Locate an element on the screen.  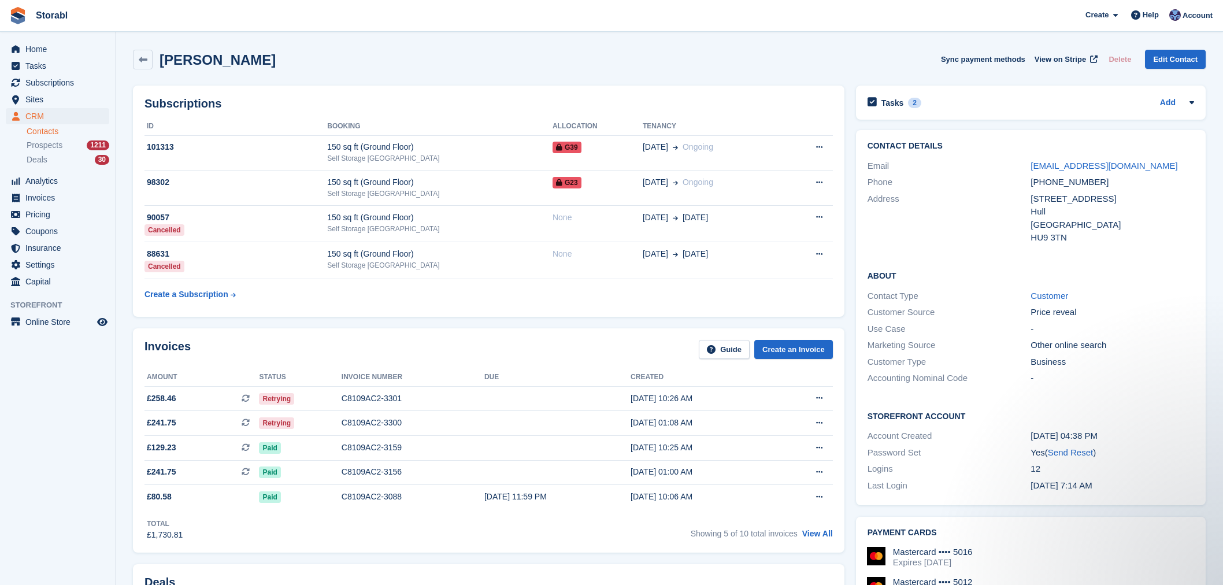
div: 150 sq ft (Ground Floor) is located at coordinates (440, 217).